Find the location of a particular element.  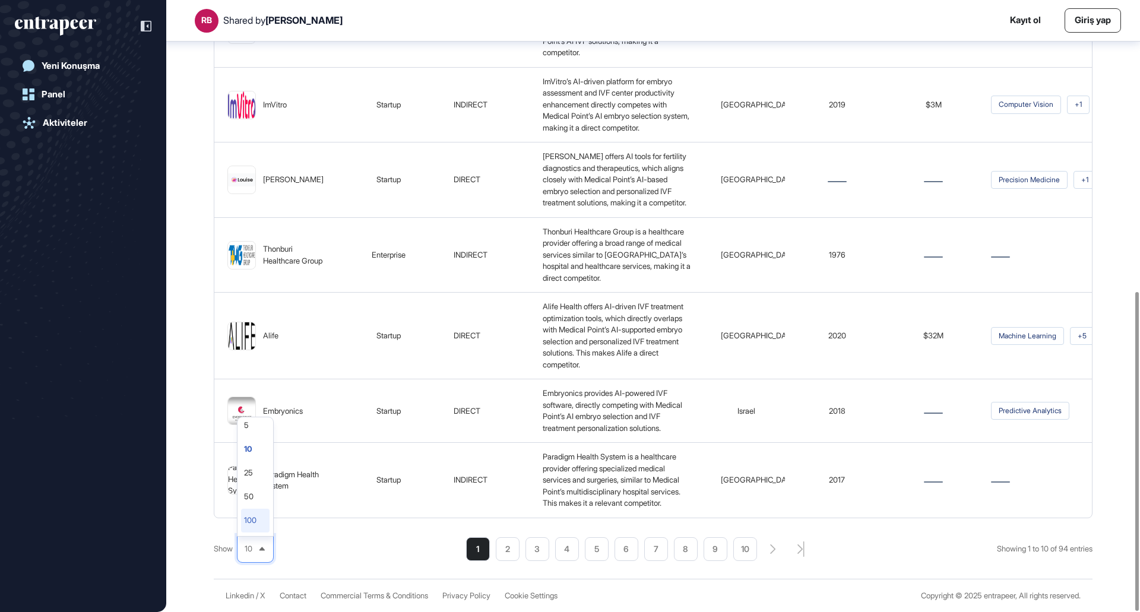

span: 2020 is located at coordinates (837, 336).